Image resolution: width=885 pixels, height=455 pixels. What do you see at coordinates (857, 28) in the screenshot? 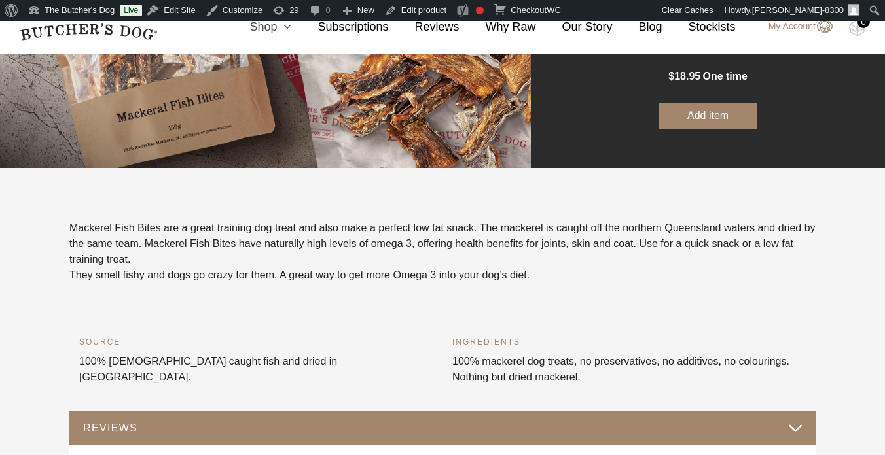
I see `img: TBD_Cart-Empty.png` at bounding box center [857, 28].